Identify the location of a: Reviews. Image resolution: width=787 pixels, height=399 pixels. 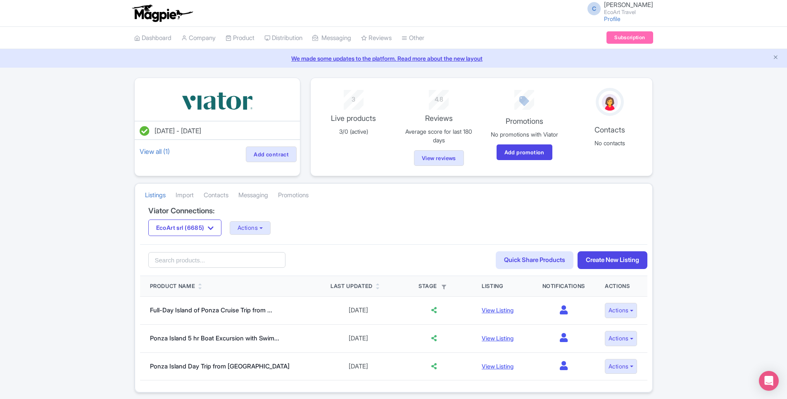
(376, 38).